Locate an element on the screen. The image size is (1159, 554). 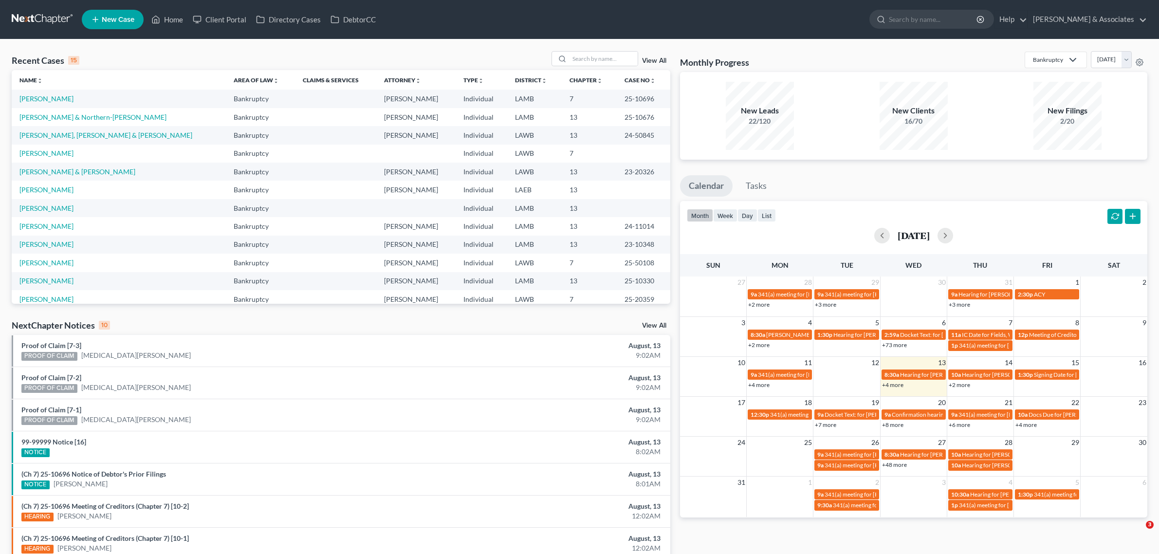
a: DebtorCC is located at coordinates (353, 19).